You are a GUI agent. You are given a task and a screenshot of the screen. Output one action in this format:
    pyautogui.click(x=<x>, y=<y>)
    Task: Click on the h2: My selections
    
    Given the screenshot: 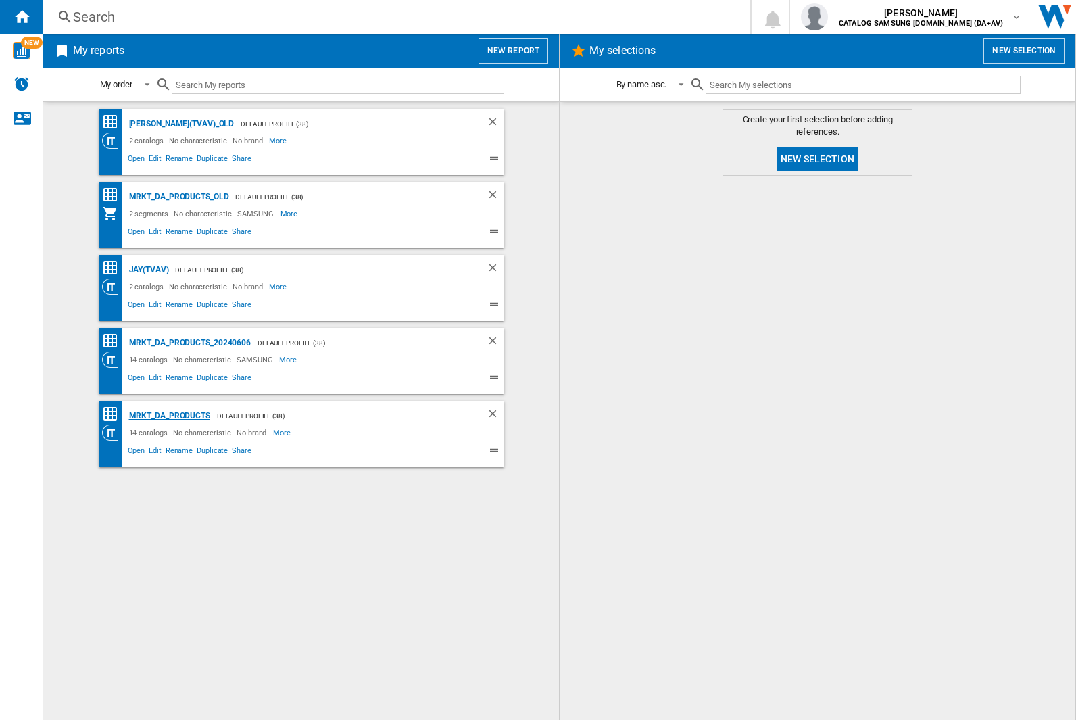 What is the action you would take?
    pyautogui.click(x=623, y=51)
    